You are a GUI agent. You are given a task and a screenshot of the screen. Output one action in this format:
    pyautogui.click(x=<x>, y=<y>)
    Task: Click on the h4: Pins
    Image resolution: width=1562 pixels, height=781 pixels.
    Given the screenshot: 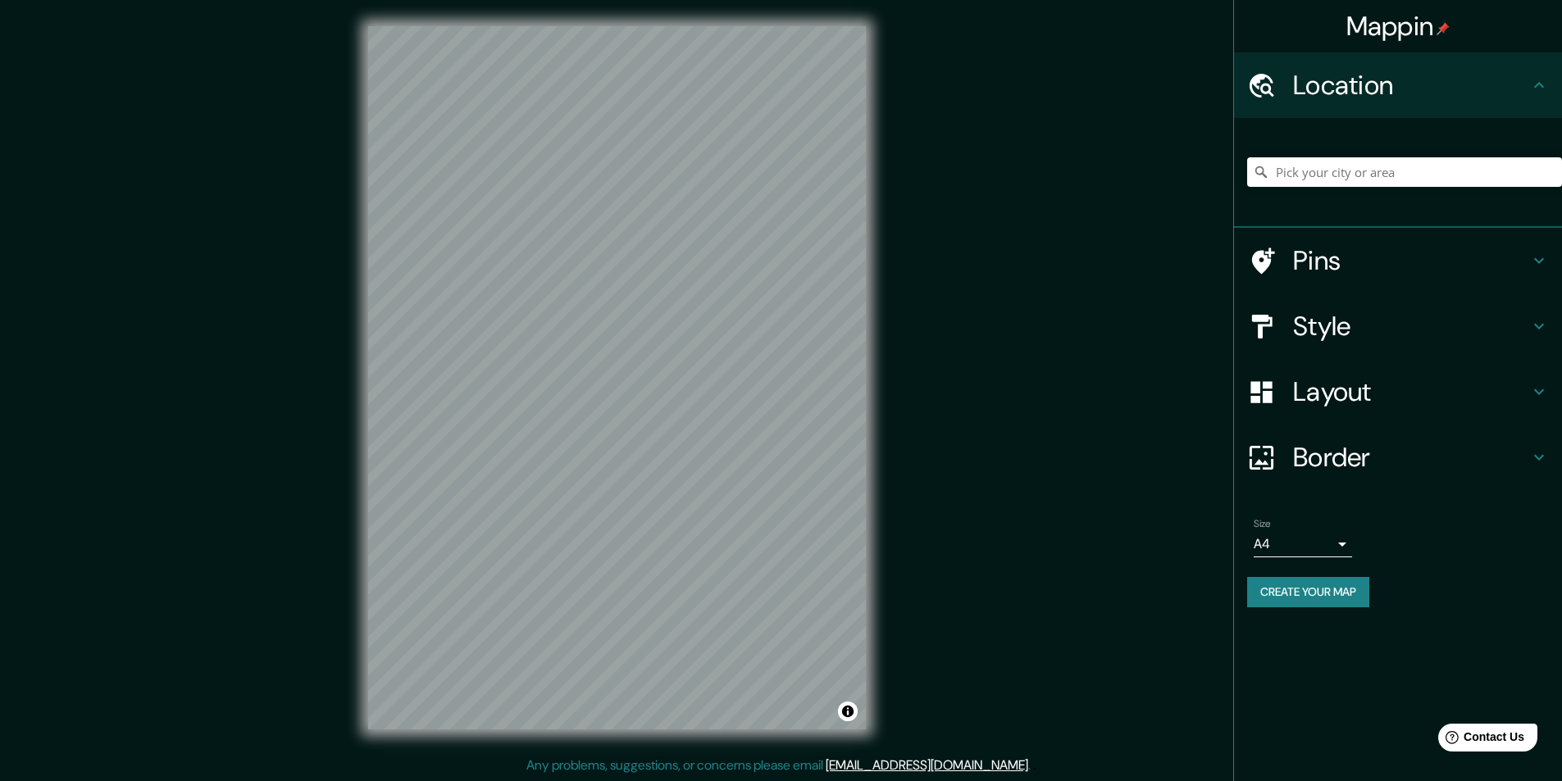 What is the action you would take?
    pyautogui.click(x=1411, y=261)
    